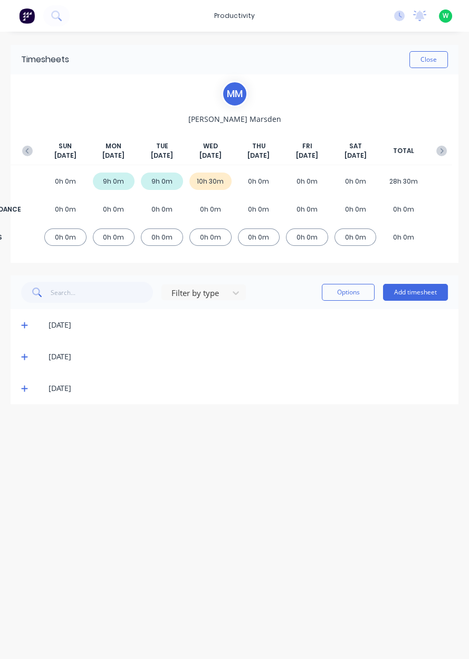 This screenshot has height=659, width=469. What do you see at coordinates (162, 146) in the screenshot?
I see `span: TUE` at bounding box center [162, 146].